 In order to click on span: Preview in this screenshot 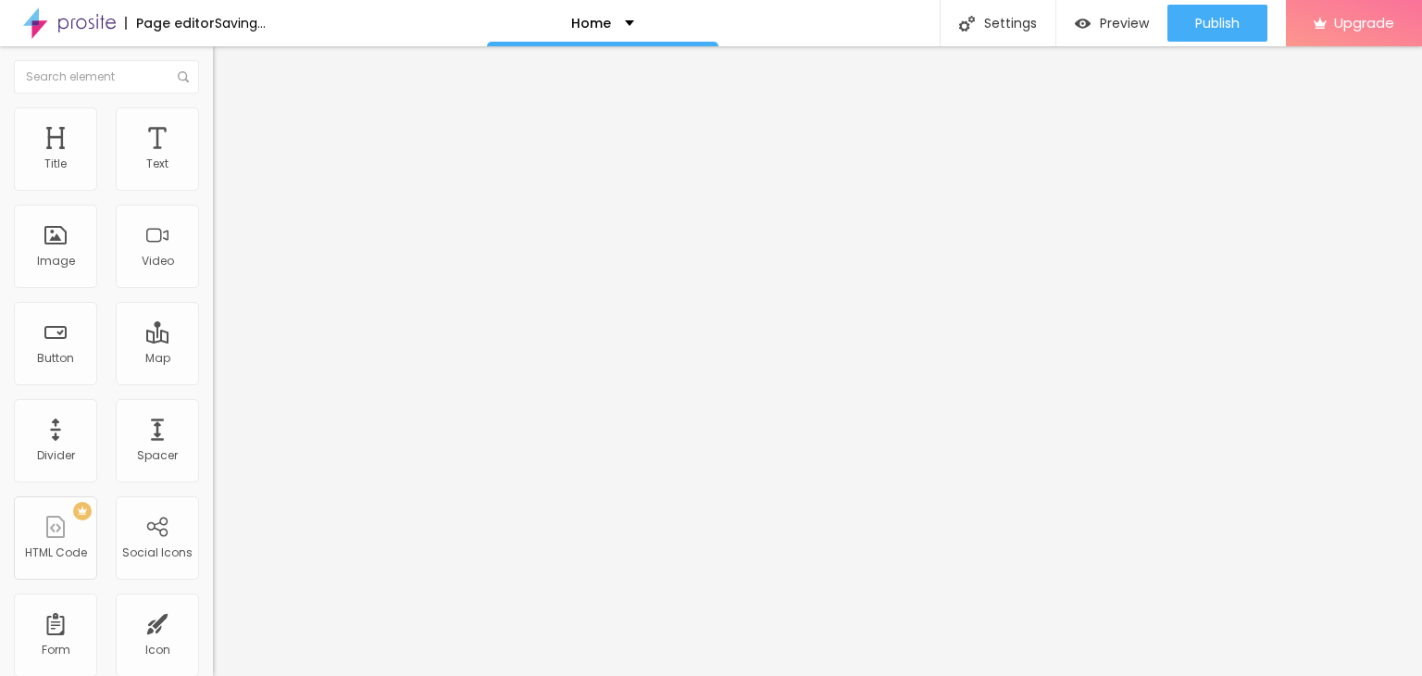, I will do `click(1124, 23)`.